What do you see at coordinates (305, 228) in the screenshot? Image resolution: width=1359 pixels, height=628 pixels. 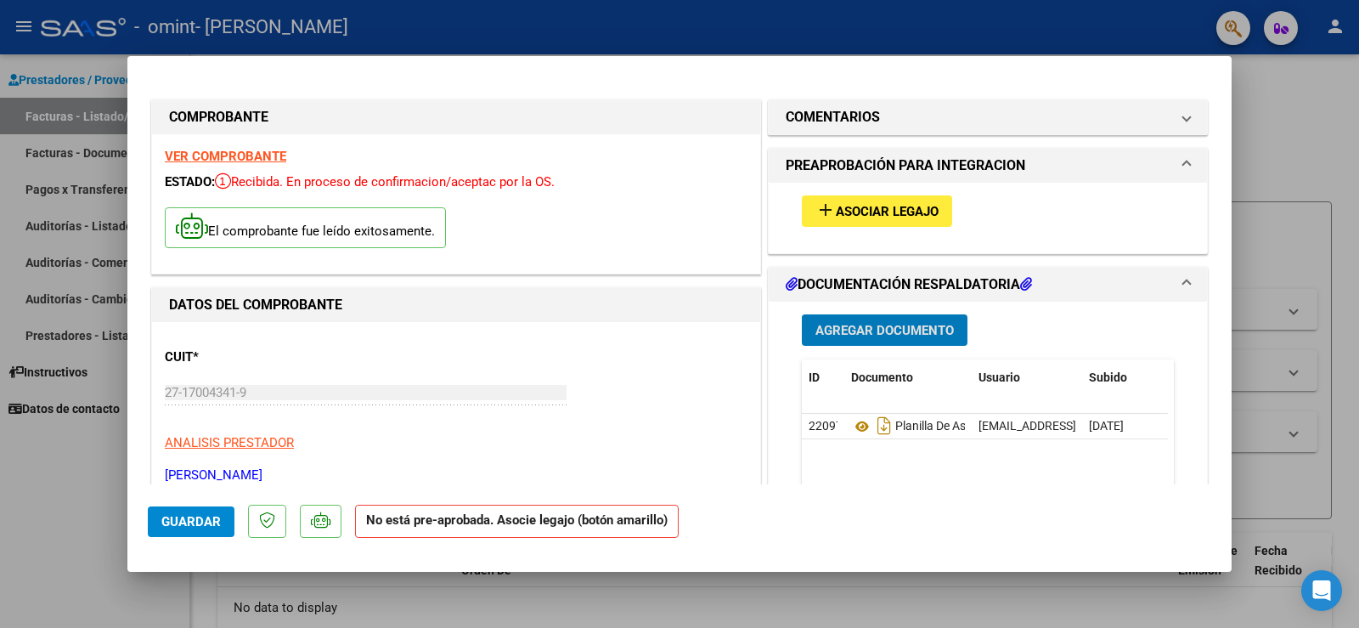 I see `p: El comprobante fue leído exitosamente.` at bounding box center [305, 228].